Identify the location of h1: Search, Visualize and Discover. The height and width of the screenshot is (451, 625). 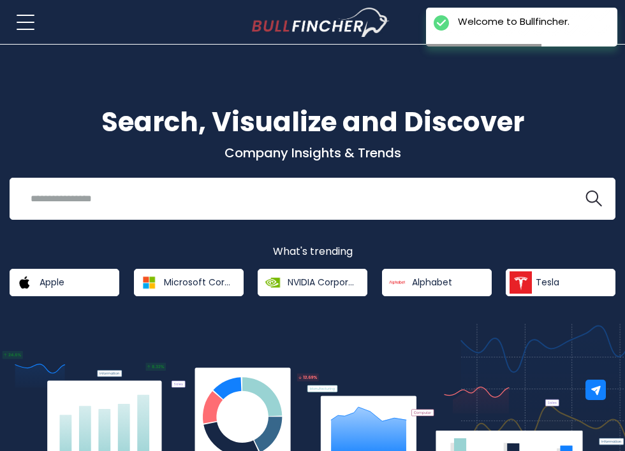
(312, 122).